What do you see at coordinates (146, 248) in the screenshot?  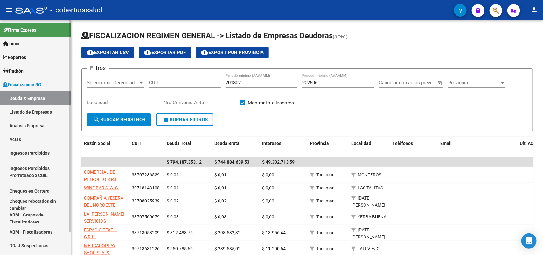 I see `span: 30718631226` at bounding box center [146, 248].